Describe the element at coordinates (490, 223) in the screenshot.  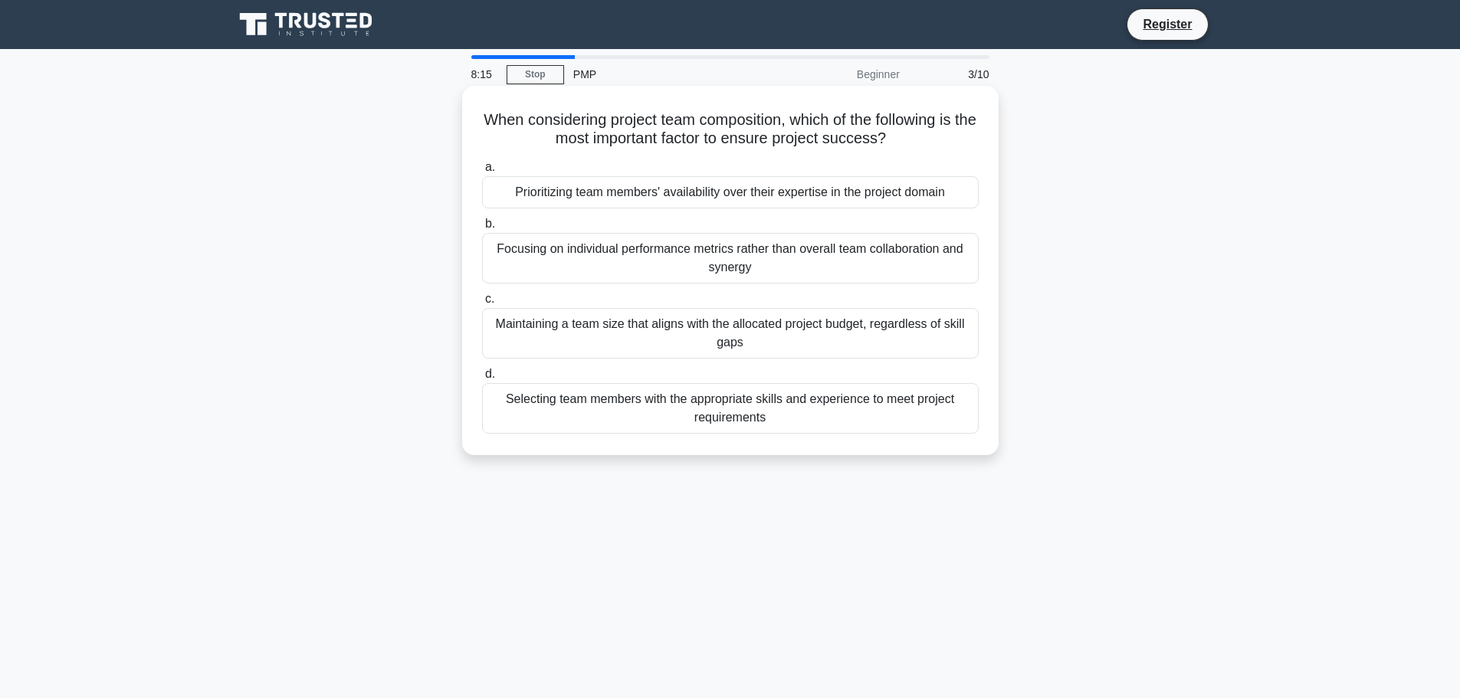
I see `span: b.` at that location.